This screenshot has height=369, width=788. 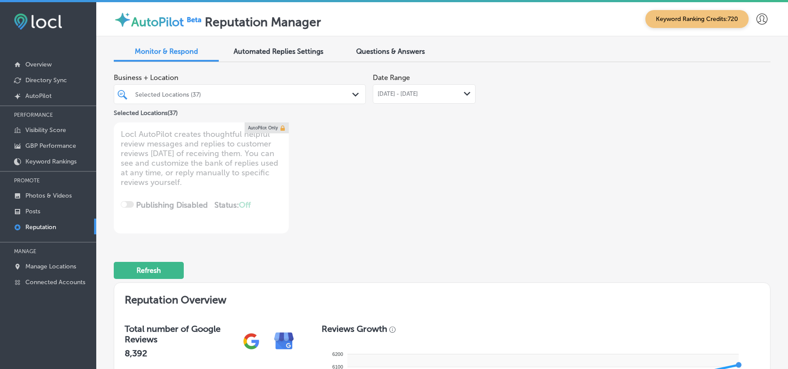 I want to click on img: Beta, so click(x=194, y=19).